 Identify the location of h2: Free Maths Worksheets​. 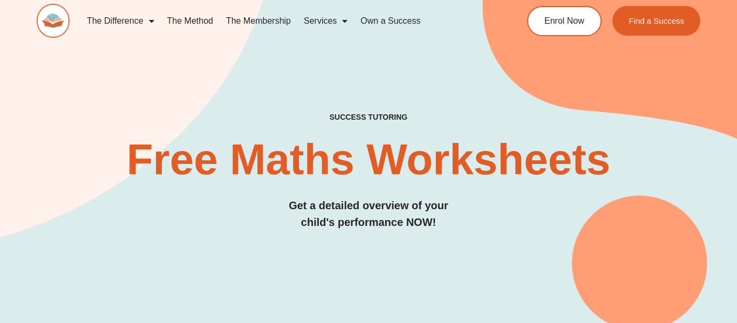
(368, 160).